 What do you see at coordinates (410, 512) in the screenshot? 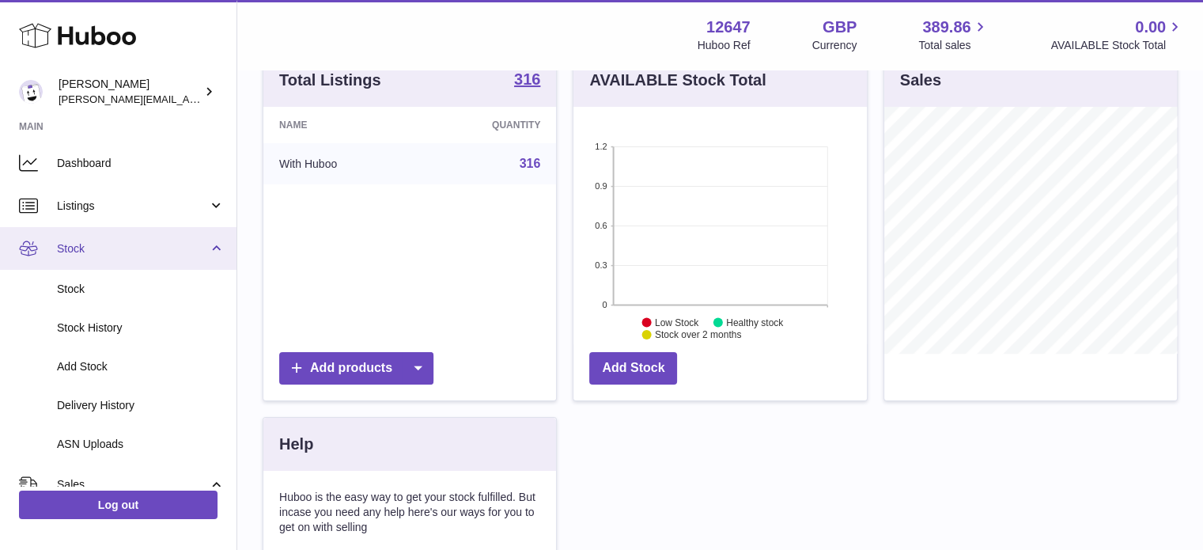
I see `p: Huboo is the easy way to get your stock fulfilled. But incase you need any help here's our ways f...` at bounding box center [410, 512].